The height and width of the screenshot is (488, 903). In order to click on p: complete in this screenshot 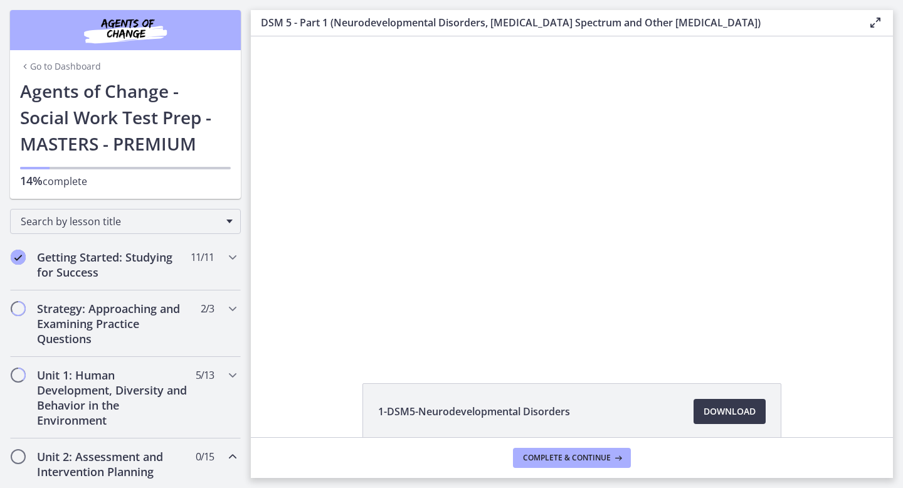, I will do `click(125, 181)`.